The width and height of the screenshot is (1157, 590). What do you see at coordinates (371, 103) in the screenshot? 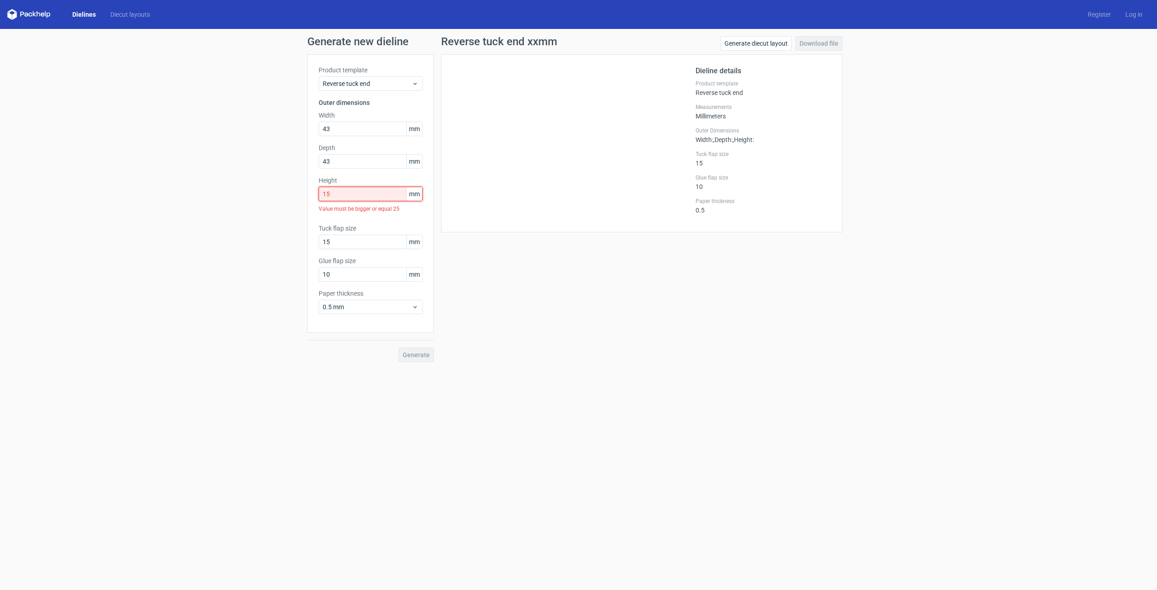
I see `h3: Outer dimensions` at bounding box center [371, 103].